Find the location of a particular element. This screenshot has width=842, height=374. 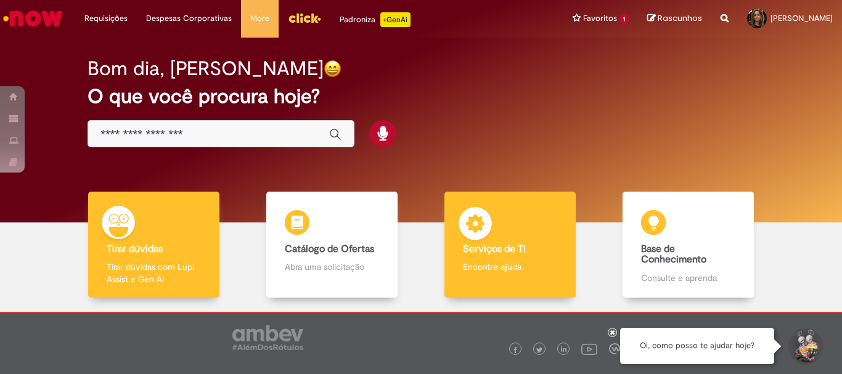

img: logo_footer_facebook.png is located at coordinates (516, 350).